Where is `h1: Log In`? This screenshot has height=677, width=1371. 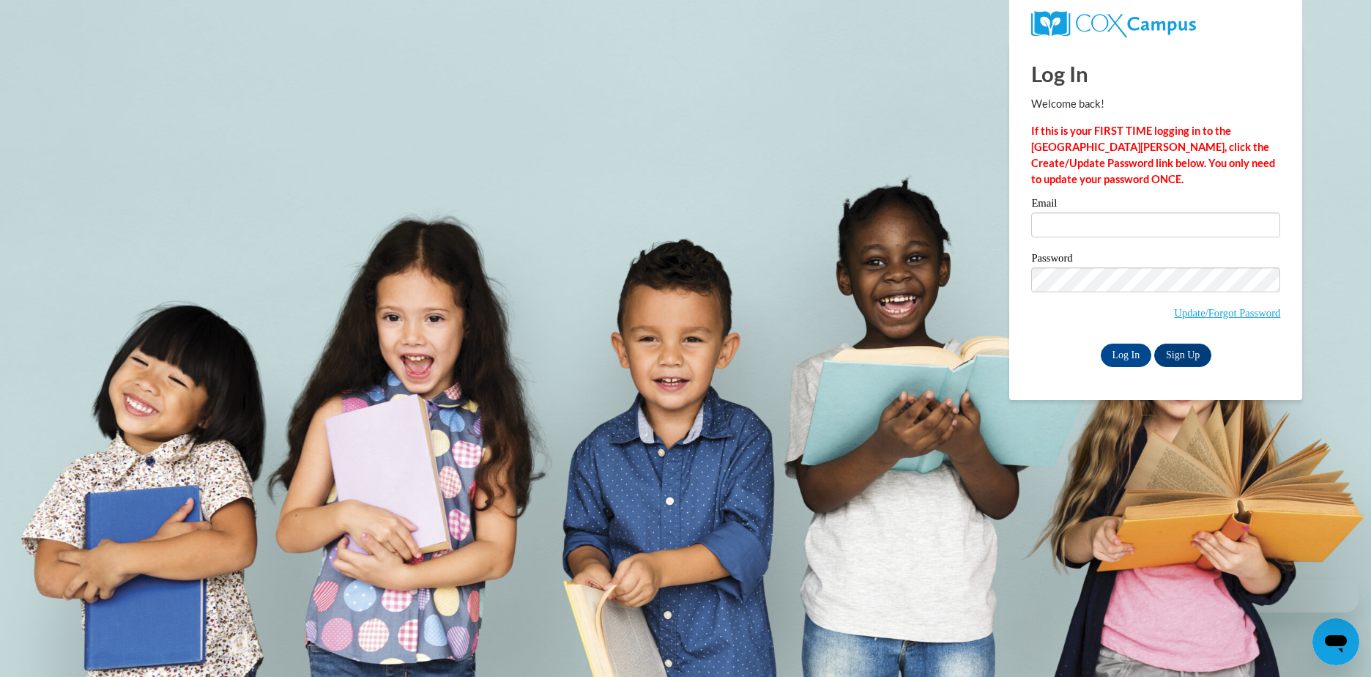 h1: Log In is located at coordinates (1156, 73).